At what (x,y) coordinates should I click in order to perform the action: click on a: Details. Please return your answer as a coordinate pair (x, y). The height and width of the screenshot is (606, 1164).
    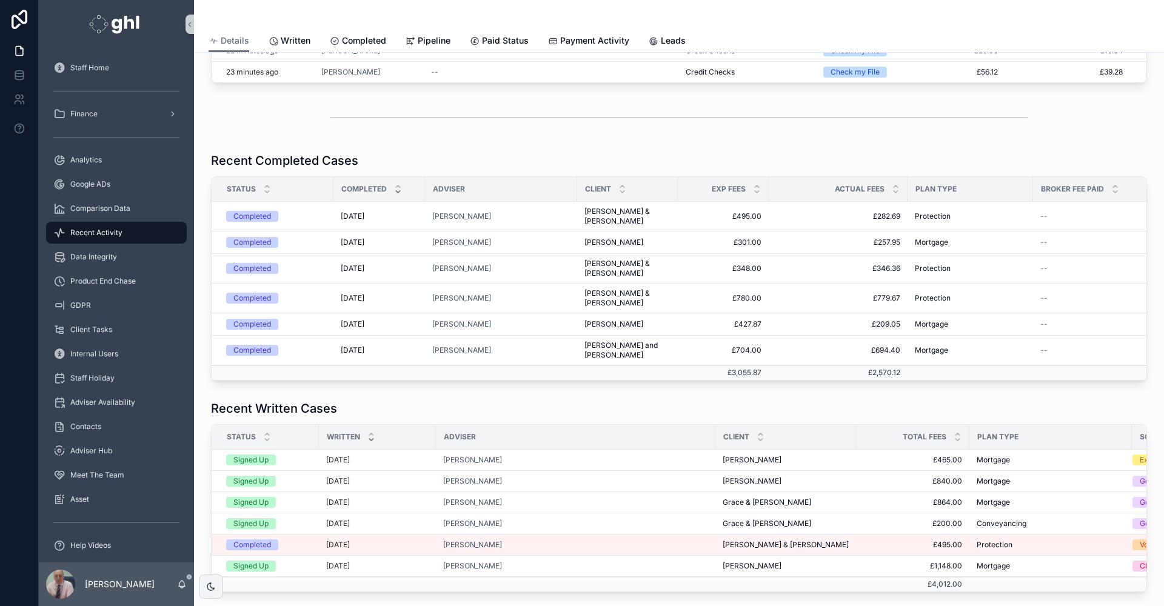
    Looking at the image, I should click on (229, 41).